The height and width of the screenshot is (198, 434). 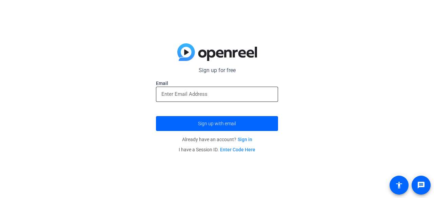 I want to click on a: Sign in, so click(x=245, y=140).